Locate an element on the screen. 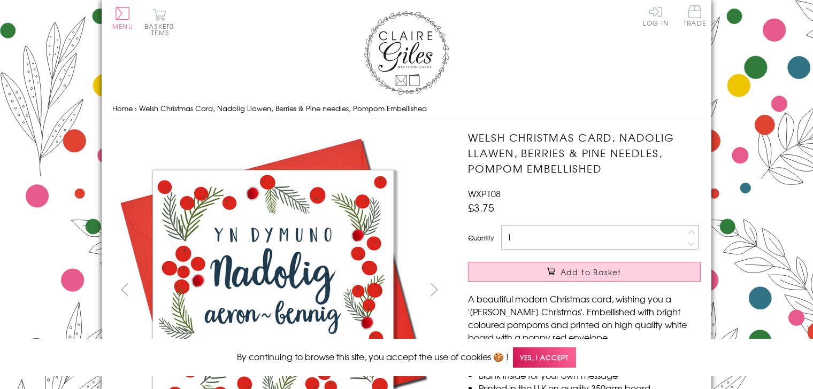 This screenshot has height=389, width=813. label: Quantity is located at coordinates (481, 238).